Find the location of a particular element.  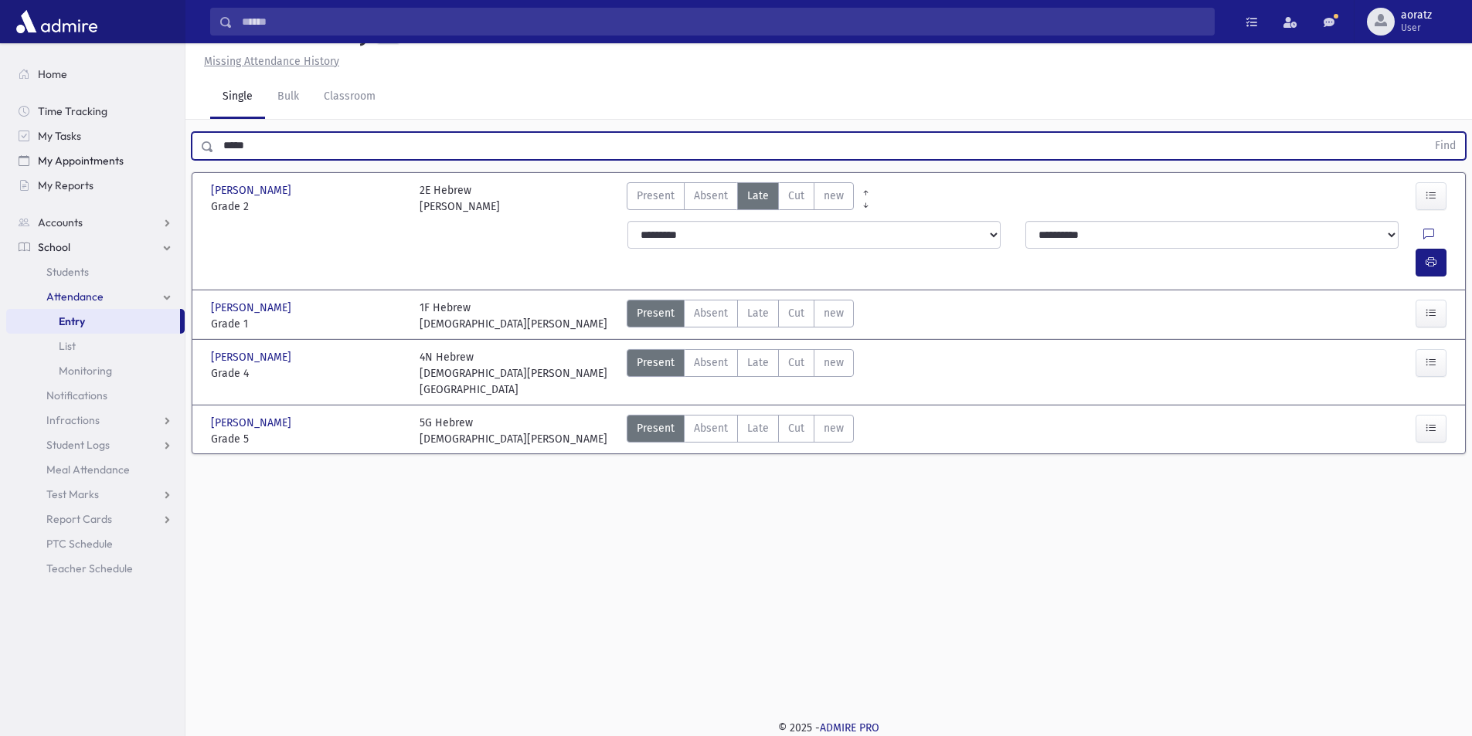

a: Accounts is located at coordinates (95, 223).